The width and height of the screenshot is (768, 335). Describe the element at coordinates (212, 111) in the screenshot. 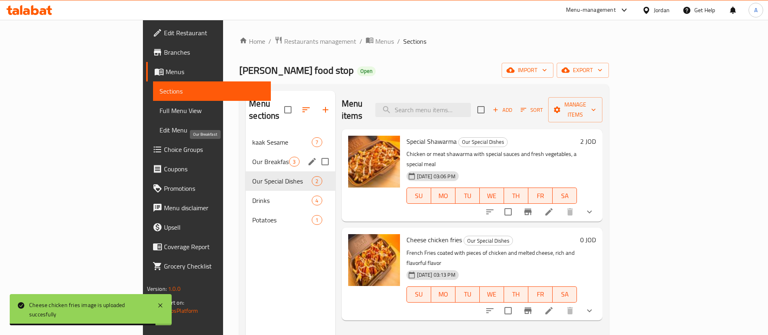

I see `a: Full Menu View` at that location.